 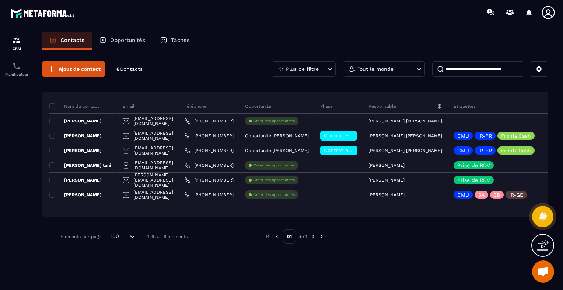 What do you see at coordinates (17, 40) in the screenshot?
I see `img: formation` at bounding box center [17, 40].